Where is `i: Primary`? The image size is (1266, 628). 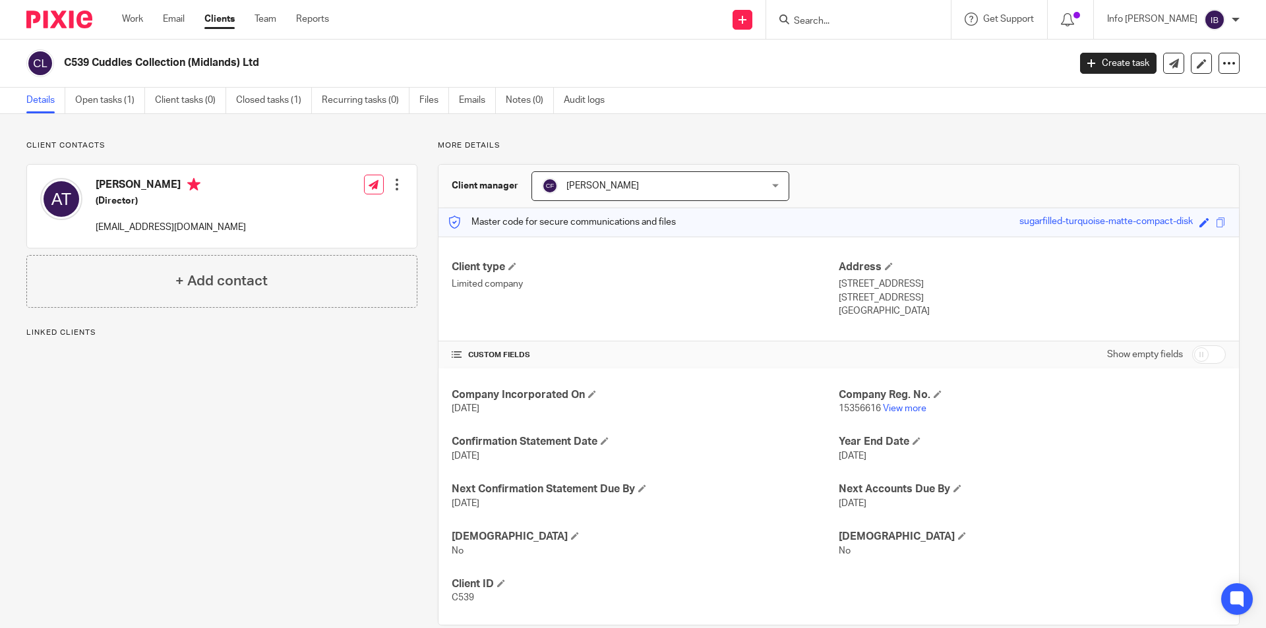
i: Primary is located at coordinates (194, 185).